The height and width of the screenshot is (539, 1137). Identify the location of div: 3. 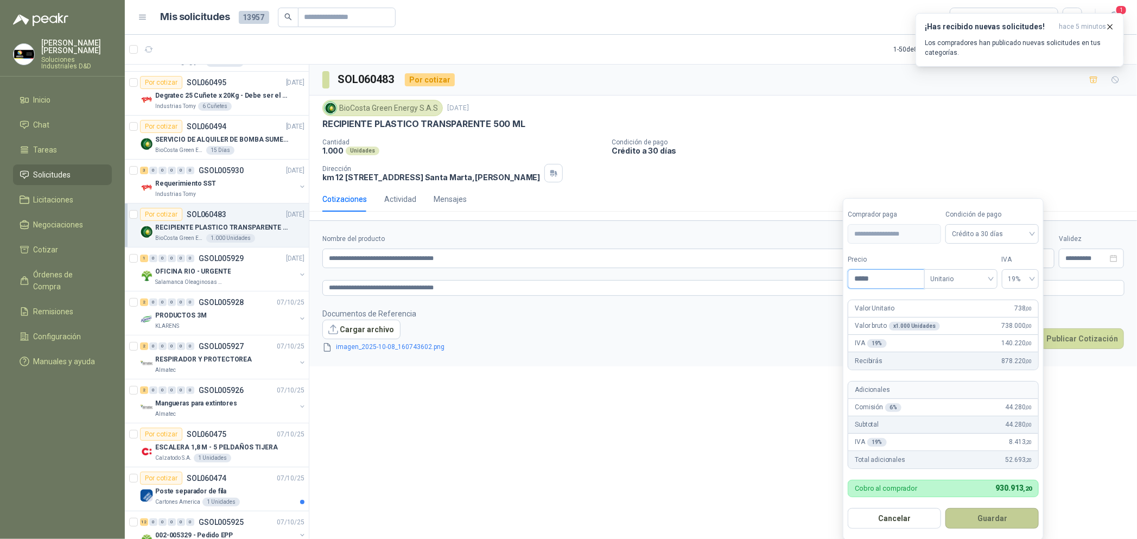
(144, 170).